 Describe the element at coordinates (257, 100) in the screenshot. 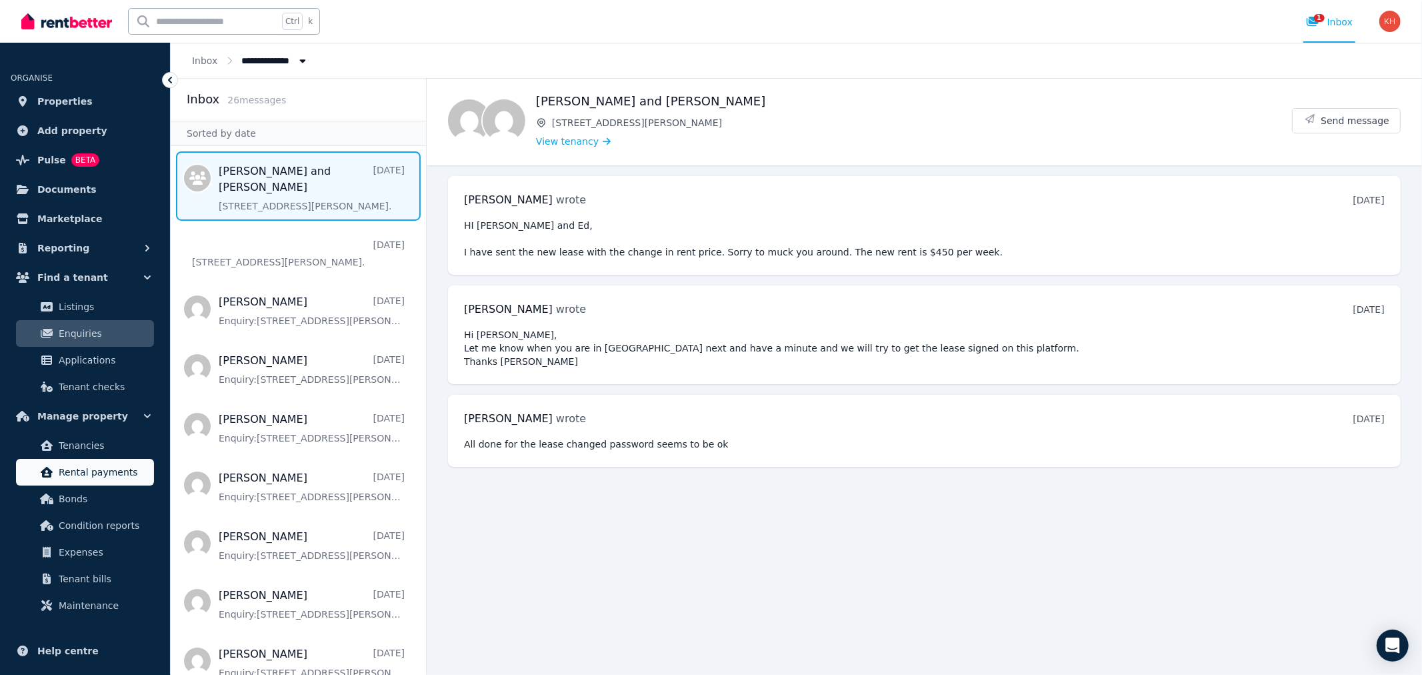

I see `span: 26 message s` at that location.